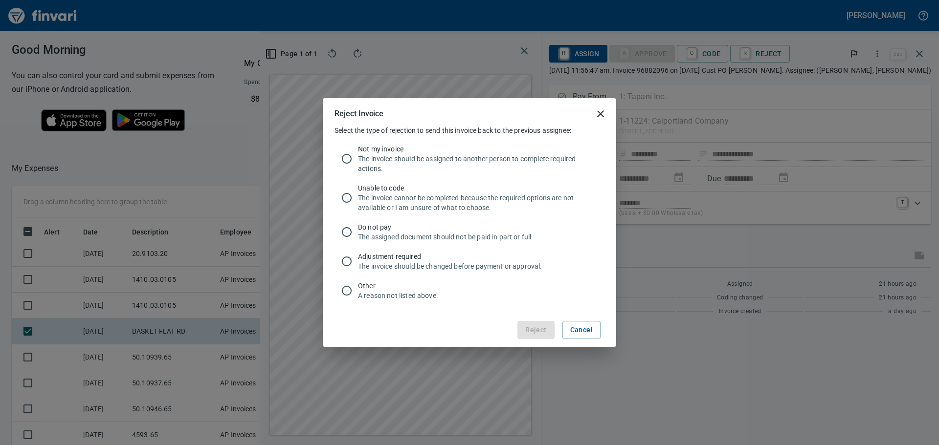 Image resolution: width=939 pixels, height=445 pixels. What do you see at coordinates (477, 188) in the screenshot?
I see `span: Unable to code` at bounding box center [477, 188].